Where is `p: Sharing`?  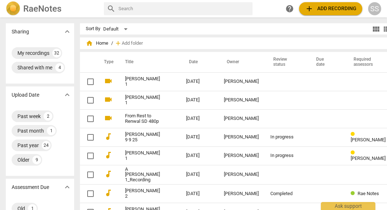 p: Sharing is located at coordinates (20, 32).